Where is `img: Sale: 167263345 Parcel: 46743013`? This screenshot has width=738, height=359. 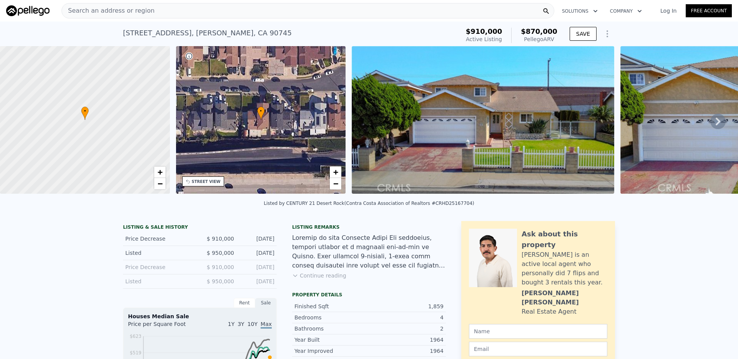
img: Sale: 167263345 Parcel: 46743013 is located at coordinates (483, 120).